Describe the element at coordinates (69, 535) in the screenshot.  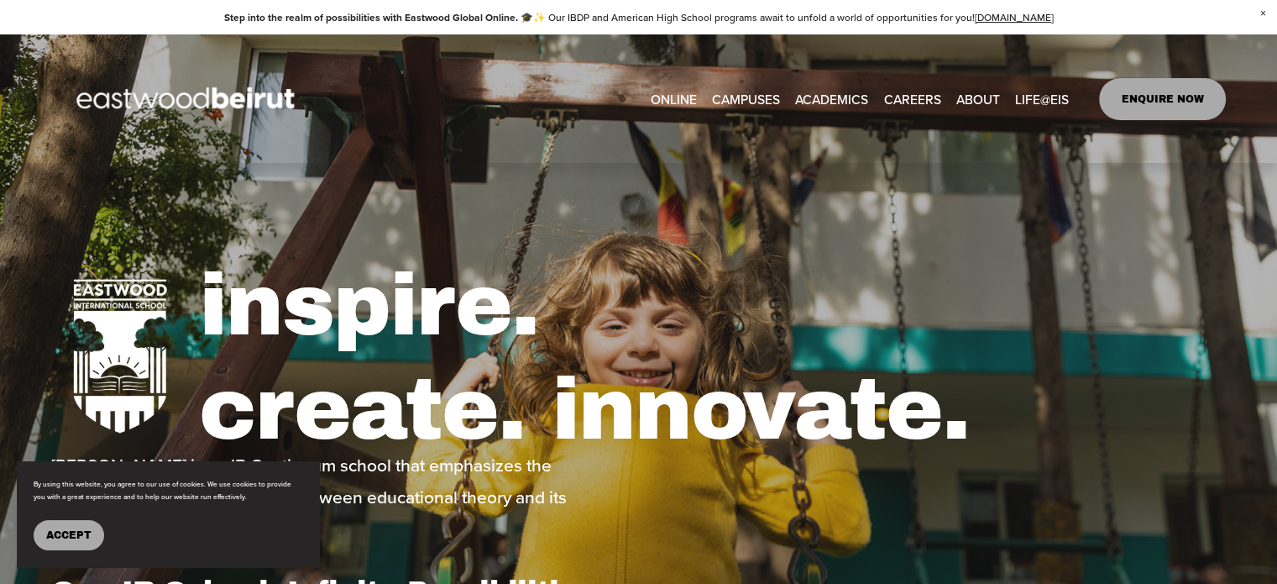
I see `button: Accept` at that location.